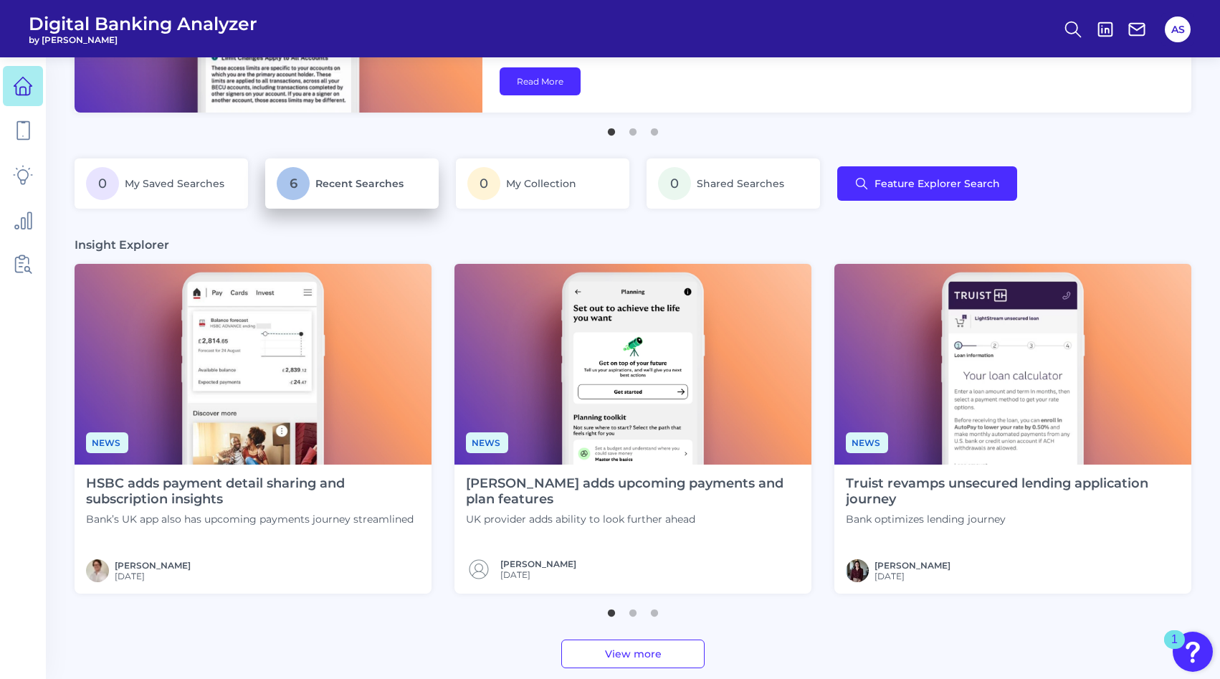  I want to click on a: Read More, so click(540, 81).